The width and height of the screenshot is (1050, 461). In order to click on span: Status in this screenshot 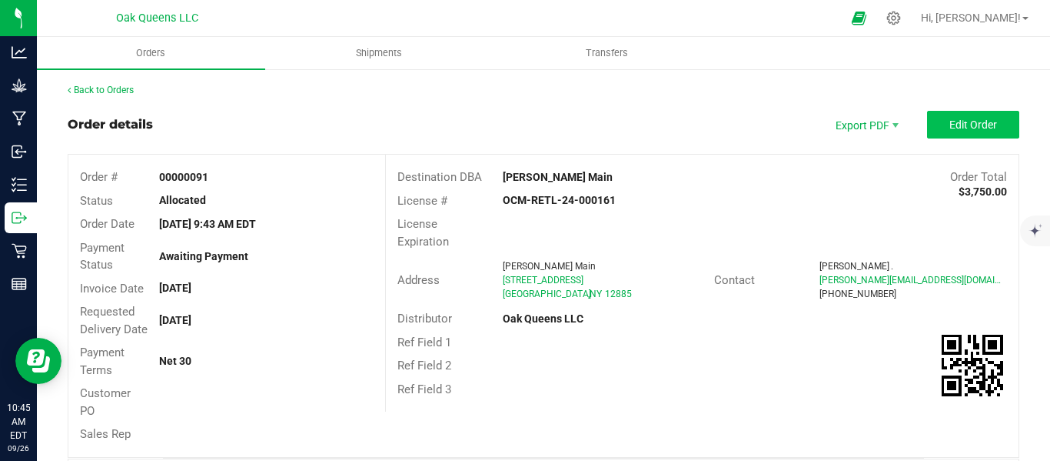, I will do `click(96, 201)`.